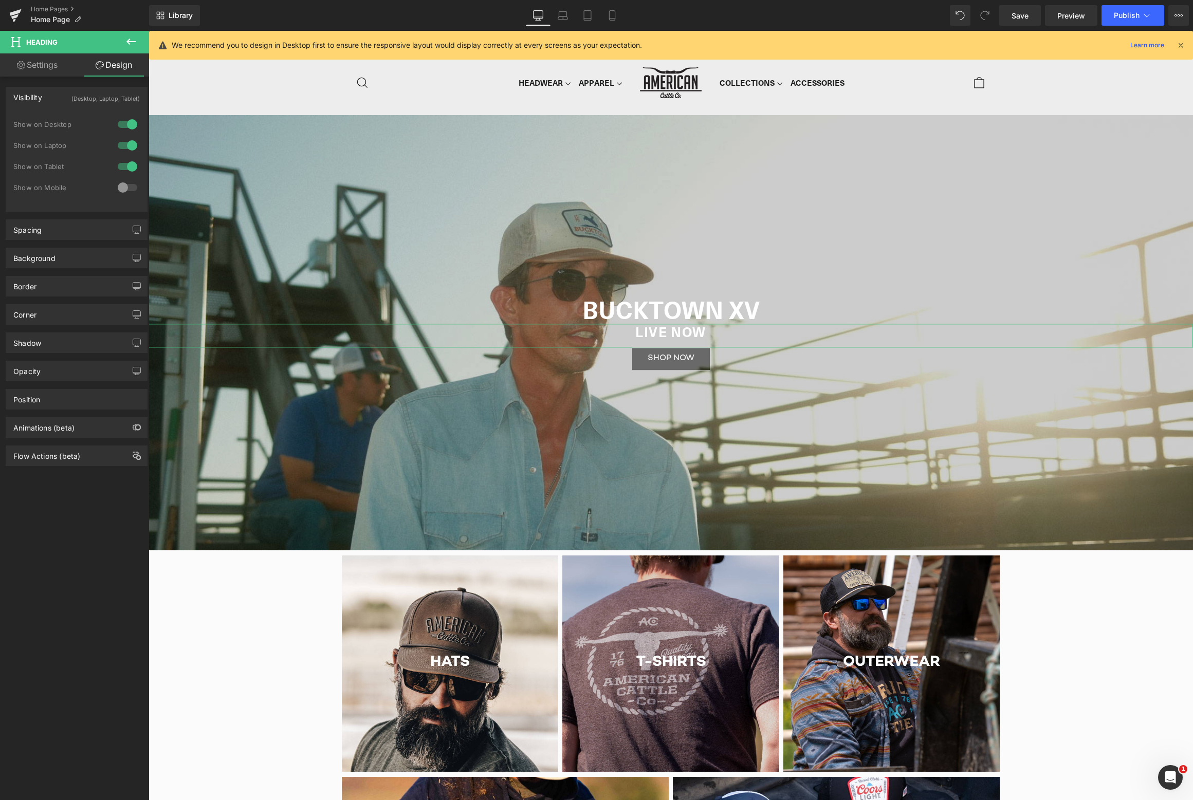 Image resolution: width=1193 pixels, height=800 pixels. I want to click on div: (Desktop, Laptop, Tablet), so click(105, 96).